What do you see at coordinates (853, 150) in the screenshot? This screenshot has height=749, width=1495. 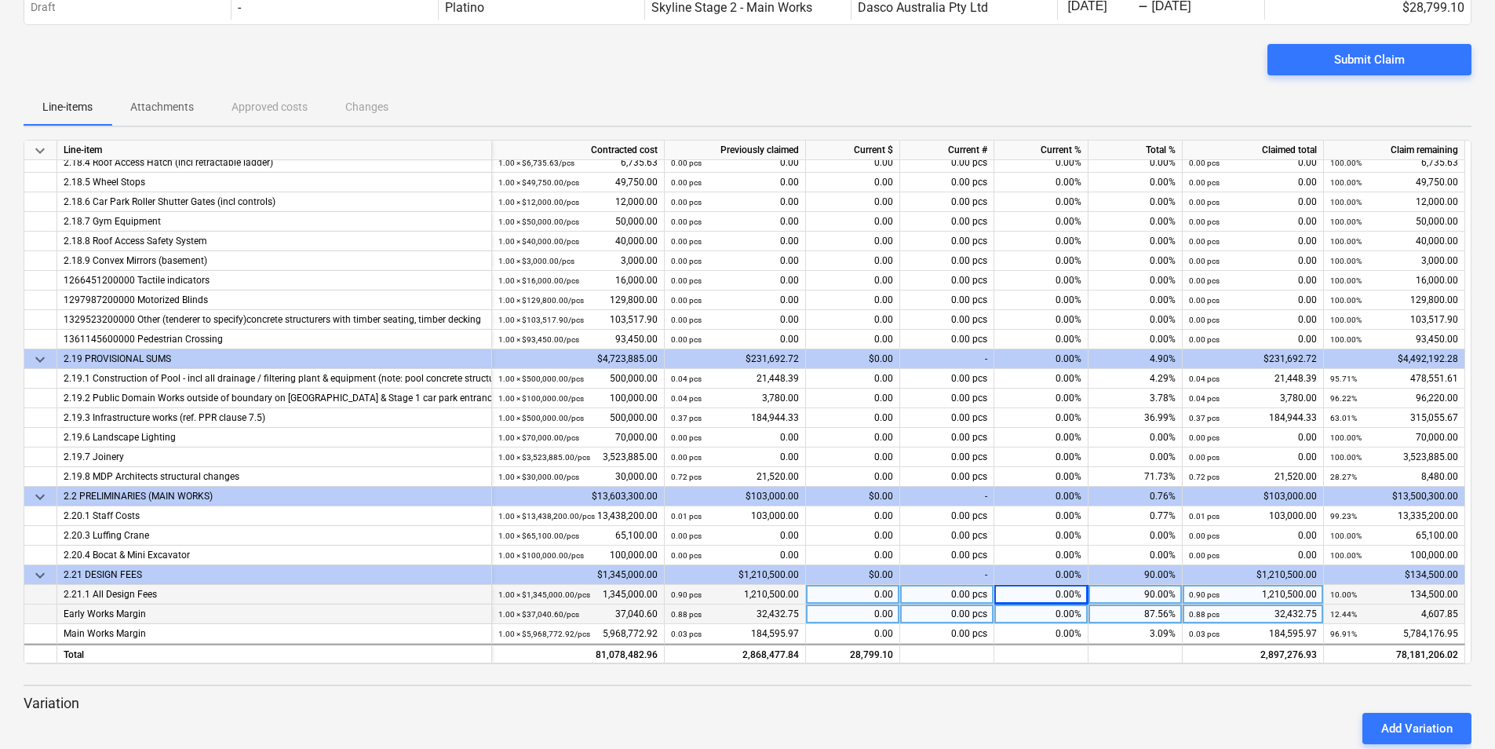 I see `div: Current $` at bounding box center [853, 150].